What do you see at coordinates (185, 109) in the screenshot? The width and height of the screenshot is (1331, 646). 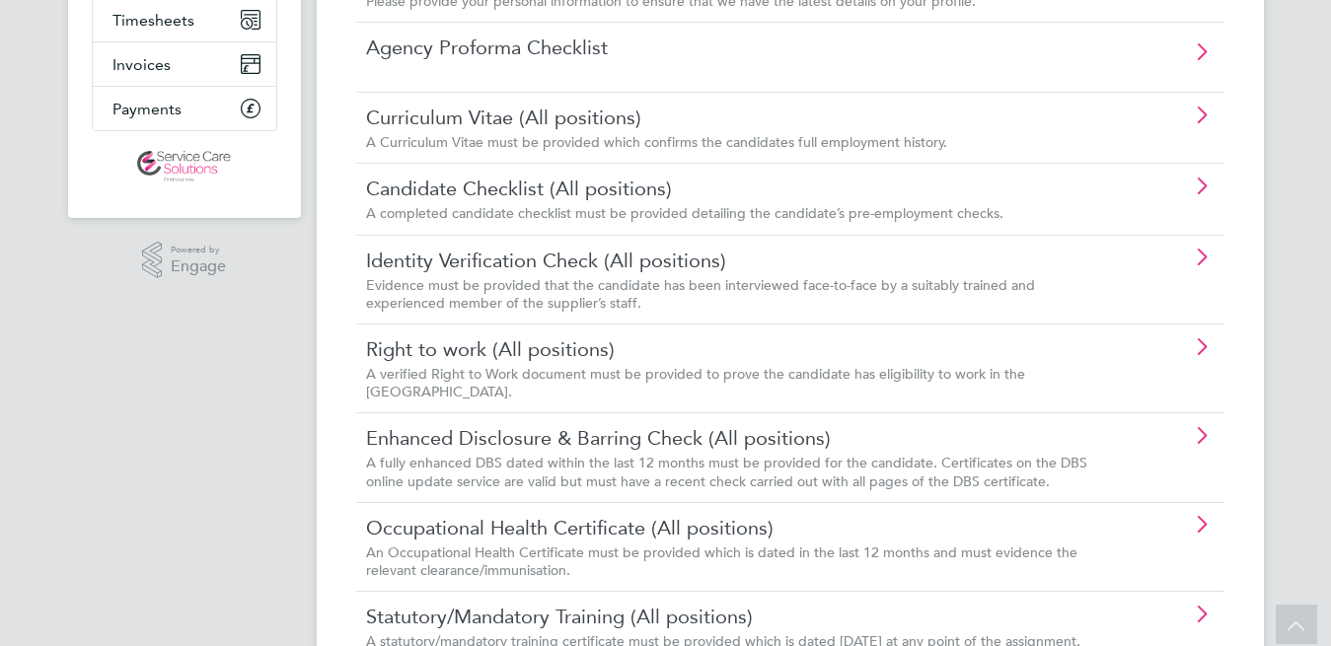 I see `a: Payments` at bounding box center [185, 109].